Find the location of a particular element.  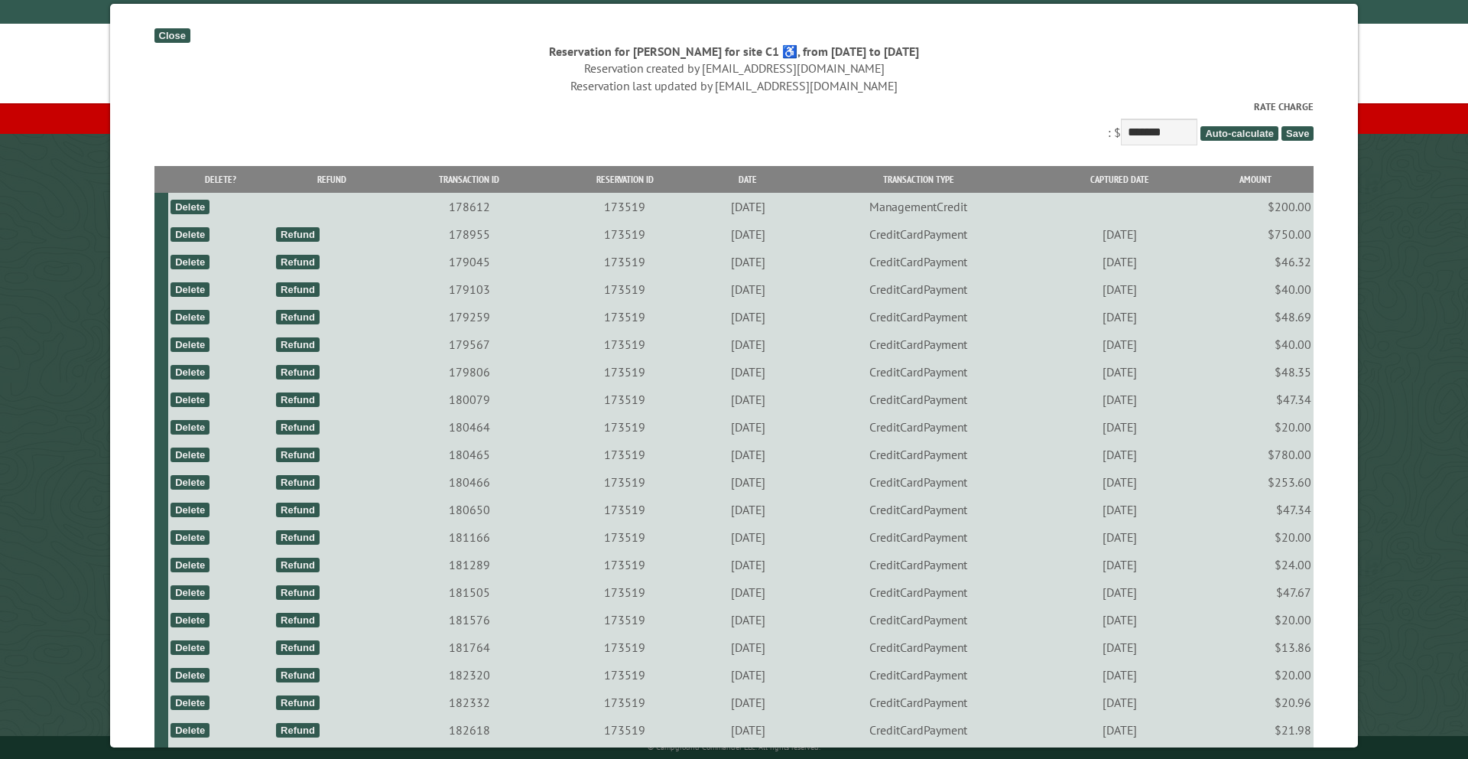

td: $750.00 is located at coordinates (1256, 234).